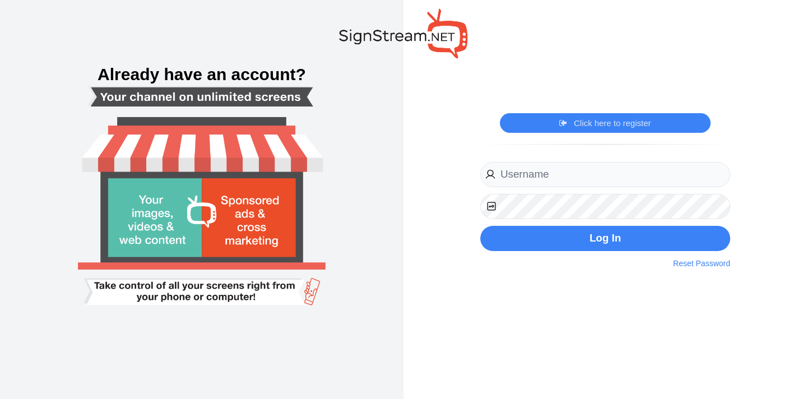 Image resolution: width=807 pixels, height=399 pixels. What do you see at coordinates (605, 174) in the screenshot?
I see `input: Username` at bounding box center [605, 174].